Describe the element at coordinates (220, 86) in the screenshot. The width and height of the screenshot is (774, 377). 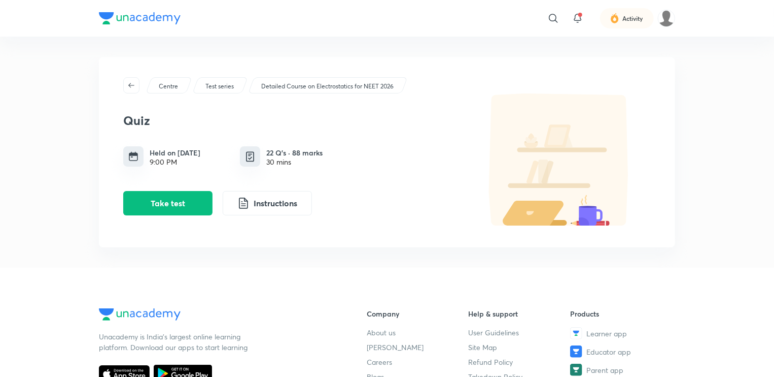
I see `a: Test series` at that location.